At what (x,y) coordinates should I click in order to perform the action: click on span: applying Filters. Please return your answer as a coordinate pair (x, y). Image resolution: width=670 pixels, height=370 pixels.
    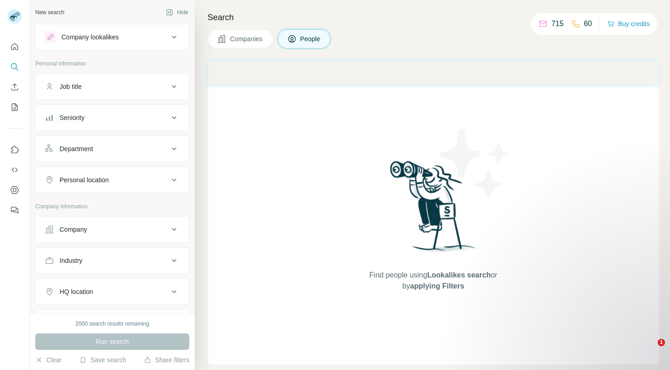
    Looking at the image, I should click on (437, 286).